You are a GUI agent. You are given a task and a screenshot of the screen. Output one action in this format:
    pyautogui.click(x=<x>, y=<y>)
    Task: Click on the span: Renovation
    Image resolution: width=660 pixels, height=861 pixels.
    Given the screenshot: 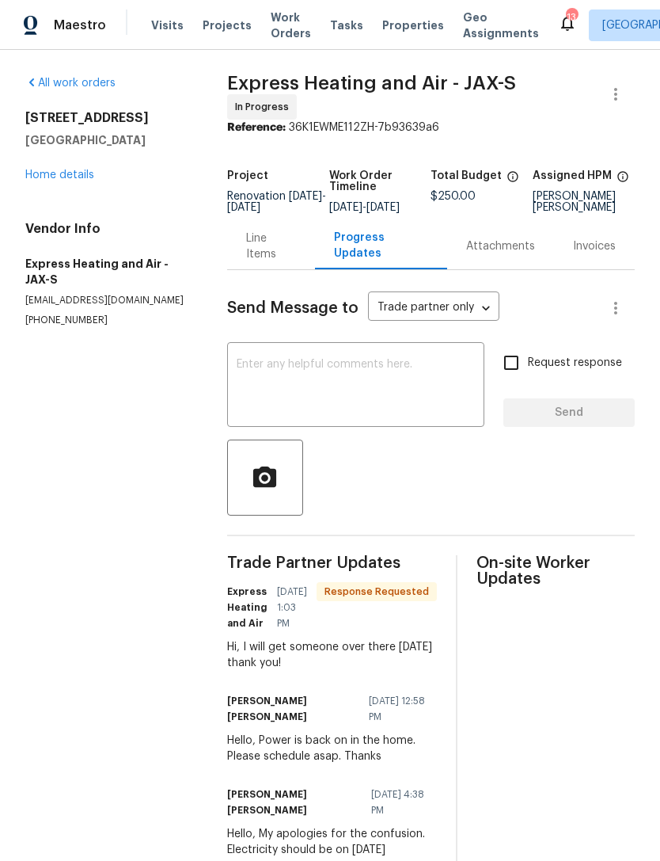 What is the action you would take?
    pyautogui.click(x=276, y=202)
    